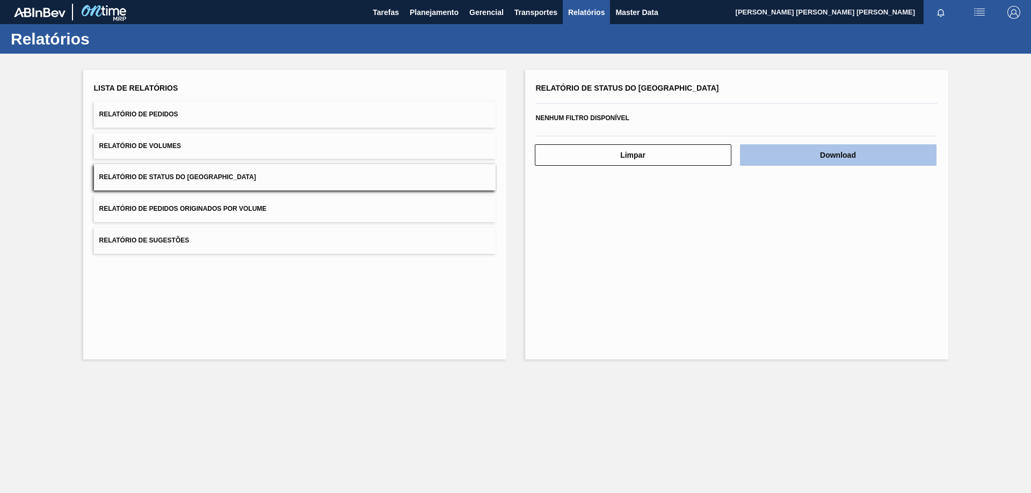 The height and width of the screenshot is (493, 1031). I want to click on span: Tarefas, so click(385, 12).